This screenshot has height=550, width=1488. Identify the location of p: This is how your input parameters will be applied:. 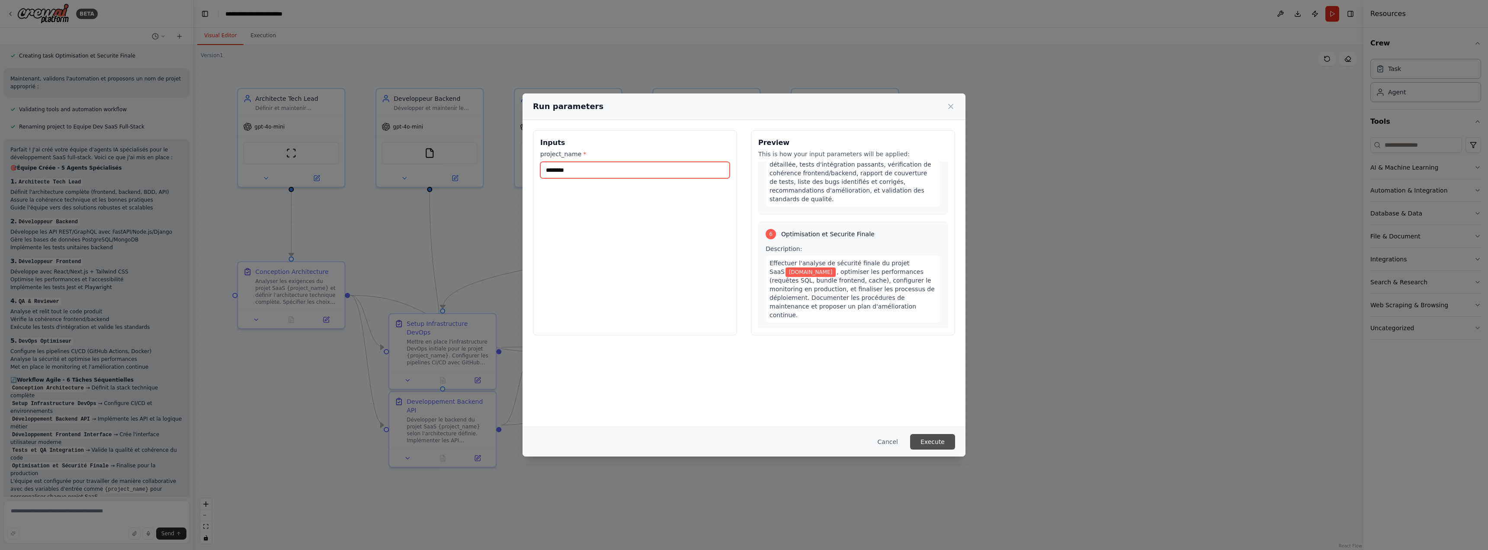
(853, 154).